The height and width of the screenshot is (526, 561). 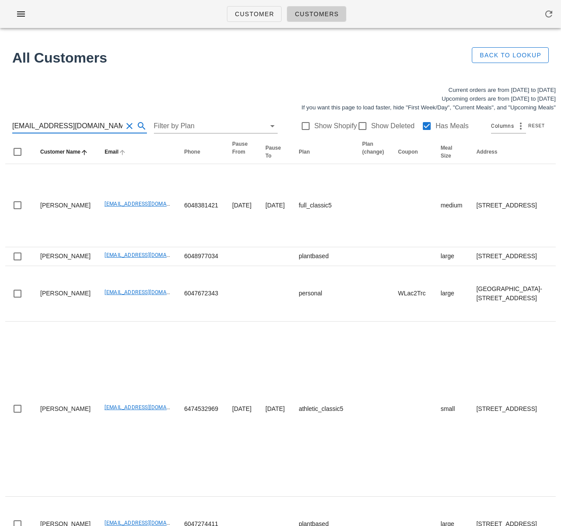 What do you see at coordinates (452, 409) in the screenshot?
I see `td: small` at bounding box center [452, 409].